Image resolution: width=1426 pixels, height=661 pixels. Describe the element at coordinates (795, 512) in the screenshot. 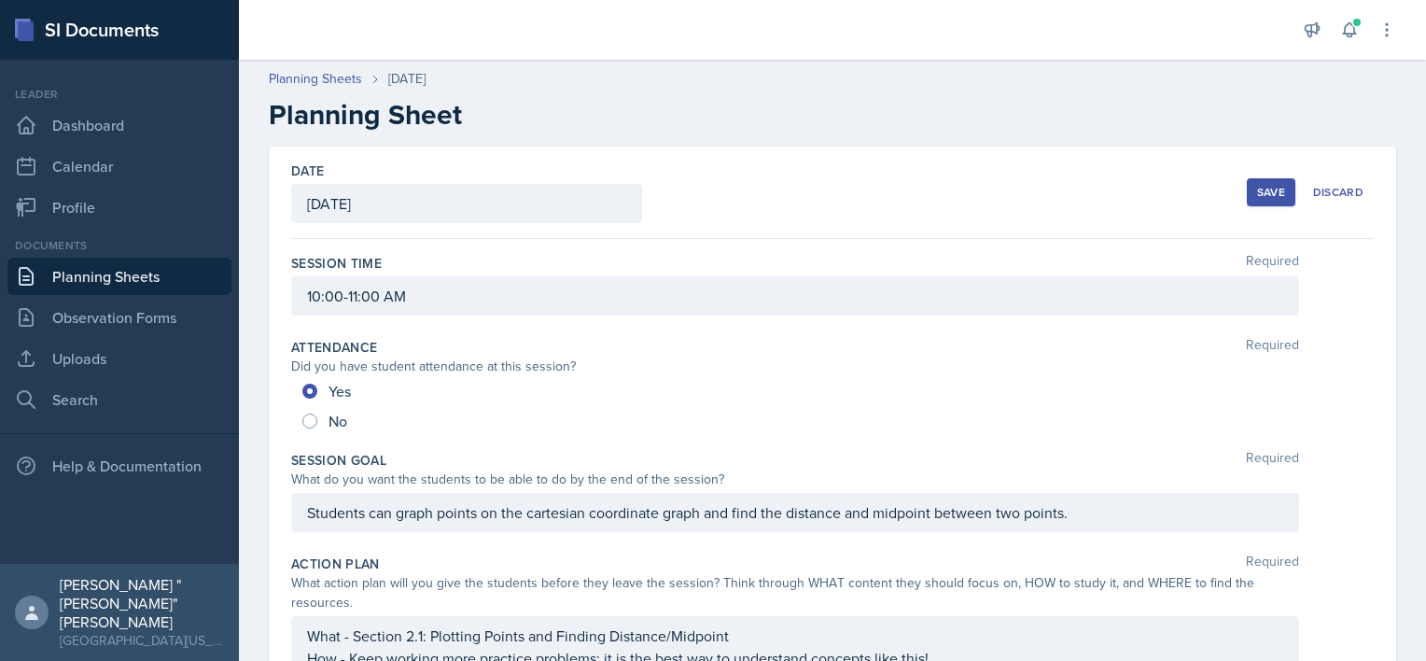

I see `p: Students can graph points on the cartesian coordinate graph and find the distance and midpoint be...` at that location.